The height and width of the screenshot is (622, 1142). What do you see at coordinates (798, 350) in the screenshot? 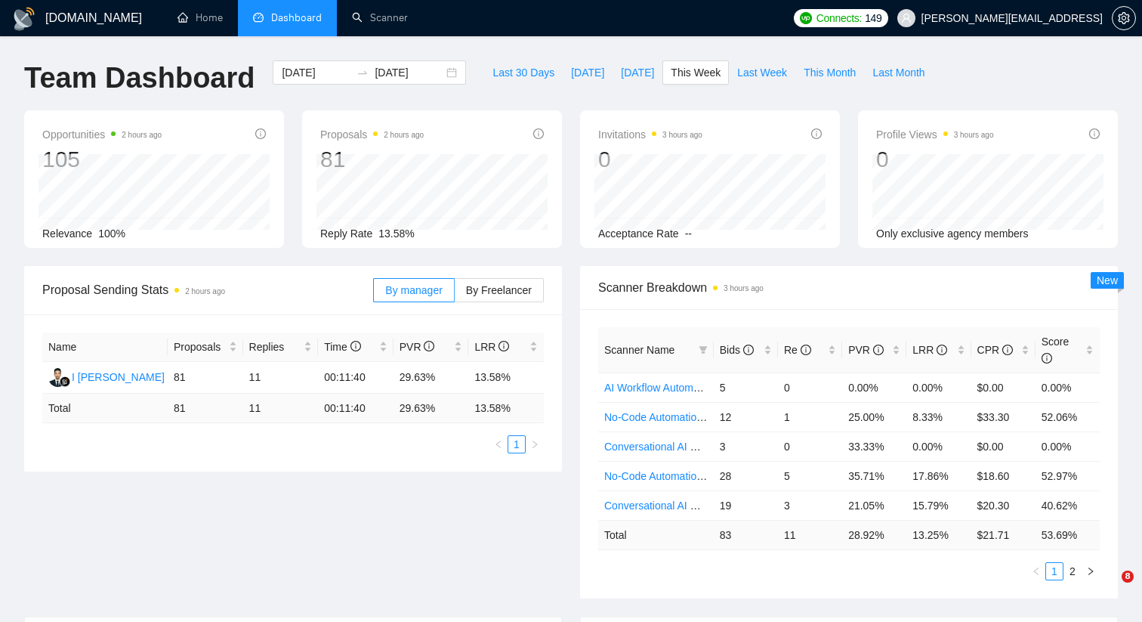
I see `span: Re` at bounding box center [798, 350].